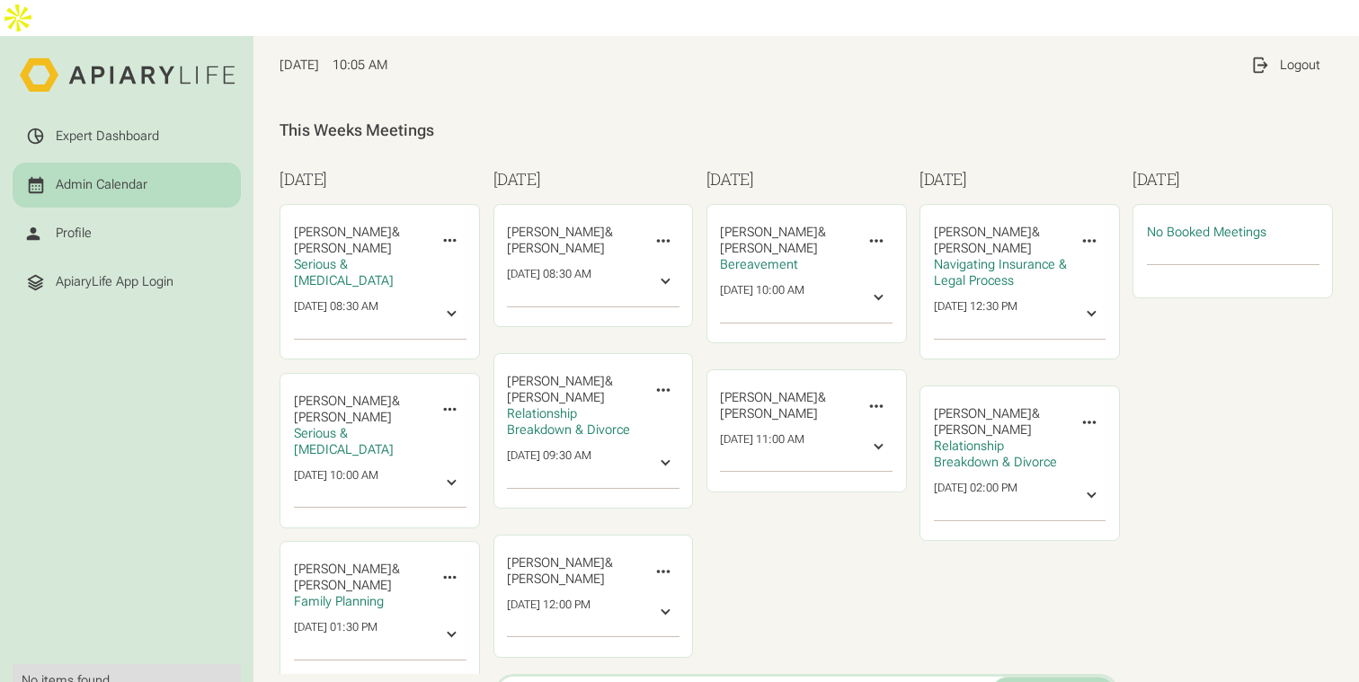 This screenshot has height=682, width=1359. I want to click on div: Expert Dashboard, so click(107, 137).